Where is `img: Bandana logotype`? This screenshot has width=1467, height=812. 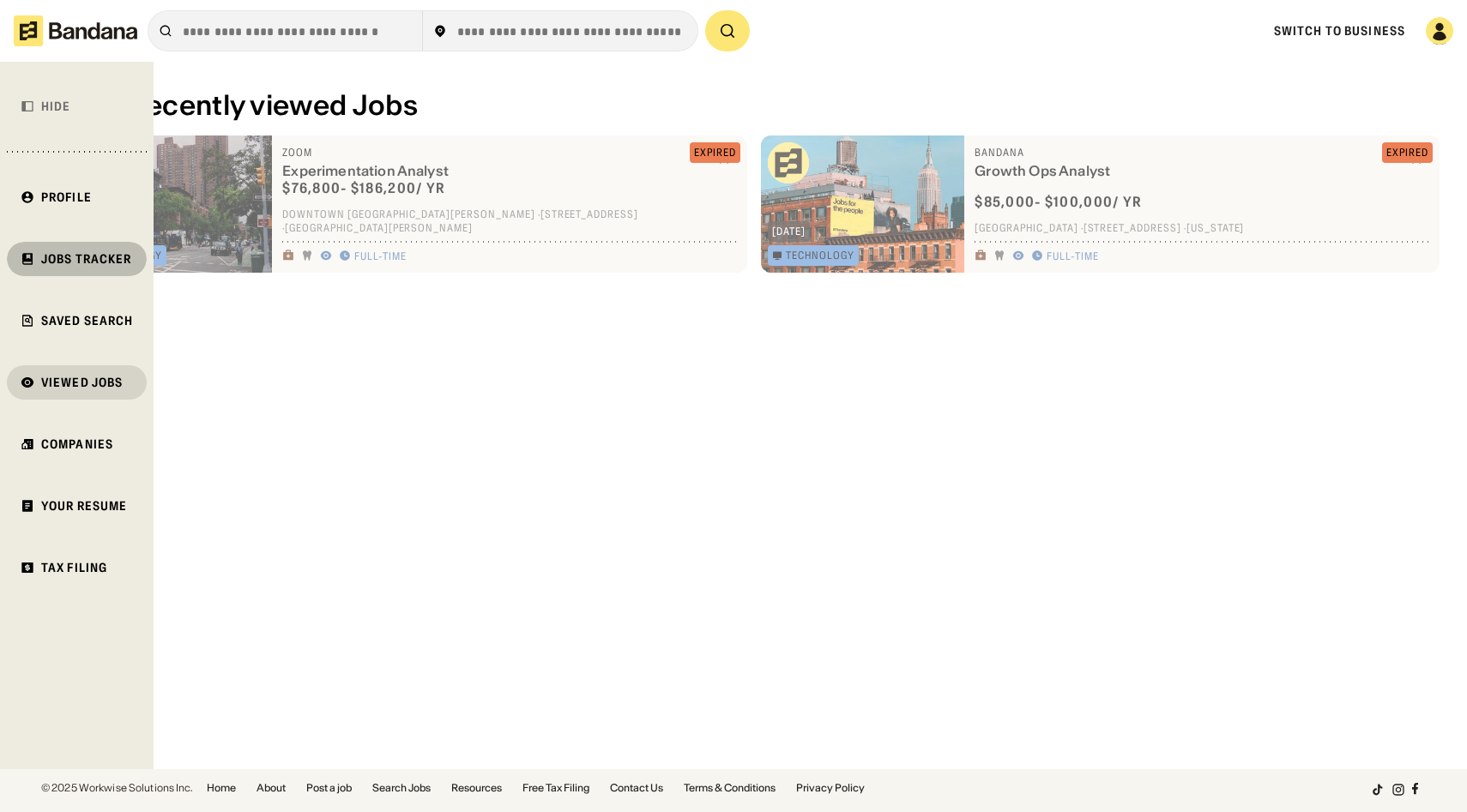 img: Bandana logotype is located at coordinates (76, 31).